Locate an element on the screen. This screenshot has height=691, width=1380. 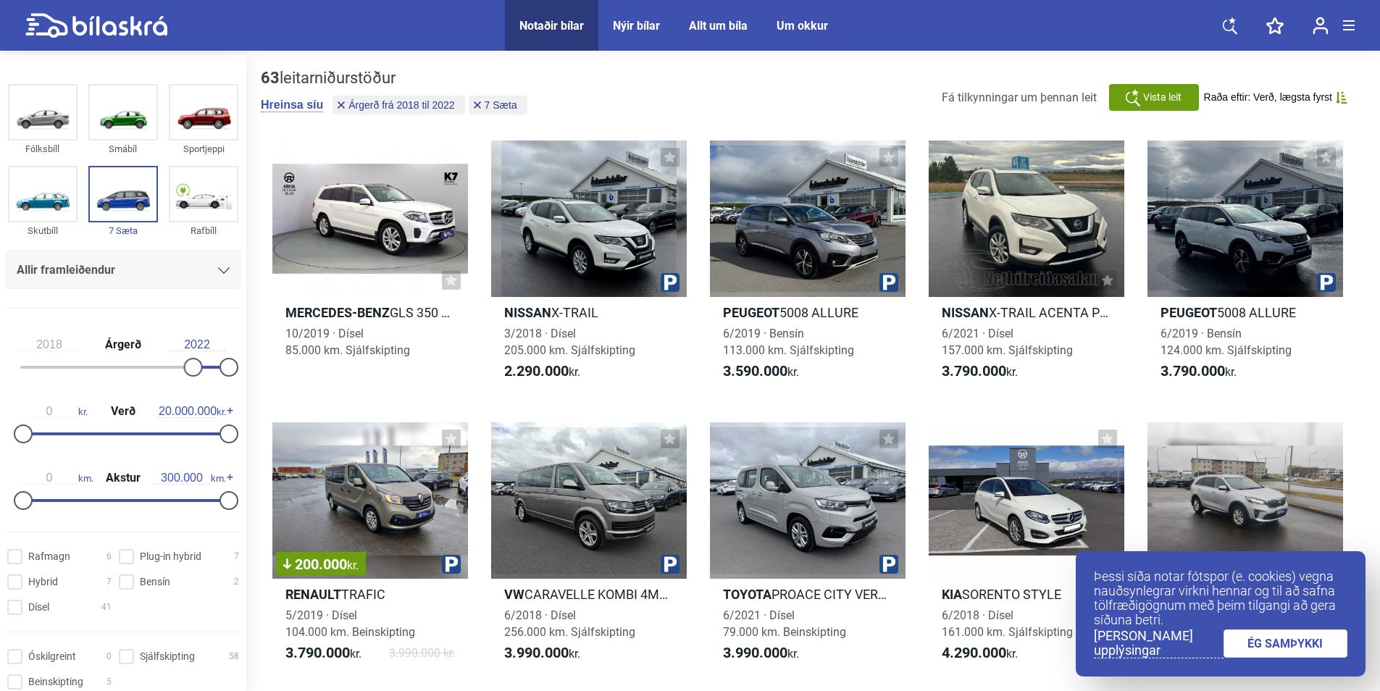
span: Allir framleiðendur is located at coordinates (66, 270).